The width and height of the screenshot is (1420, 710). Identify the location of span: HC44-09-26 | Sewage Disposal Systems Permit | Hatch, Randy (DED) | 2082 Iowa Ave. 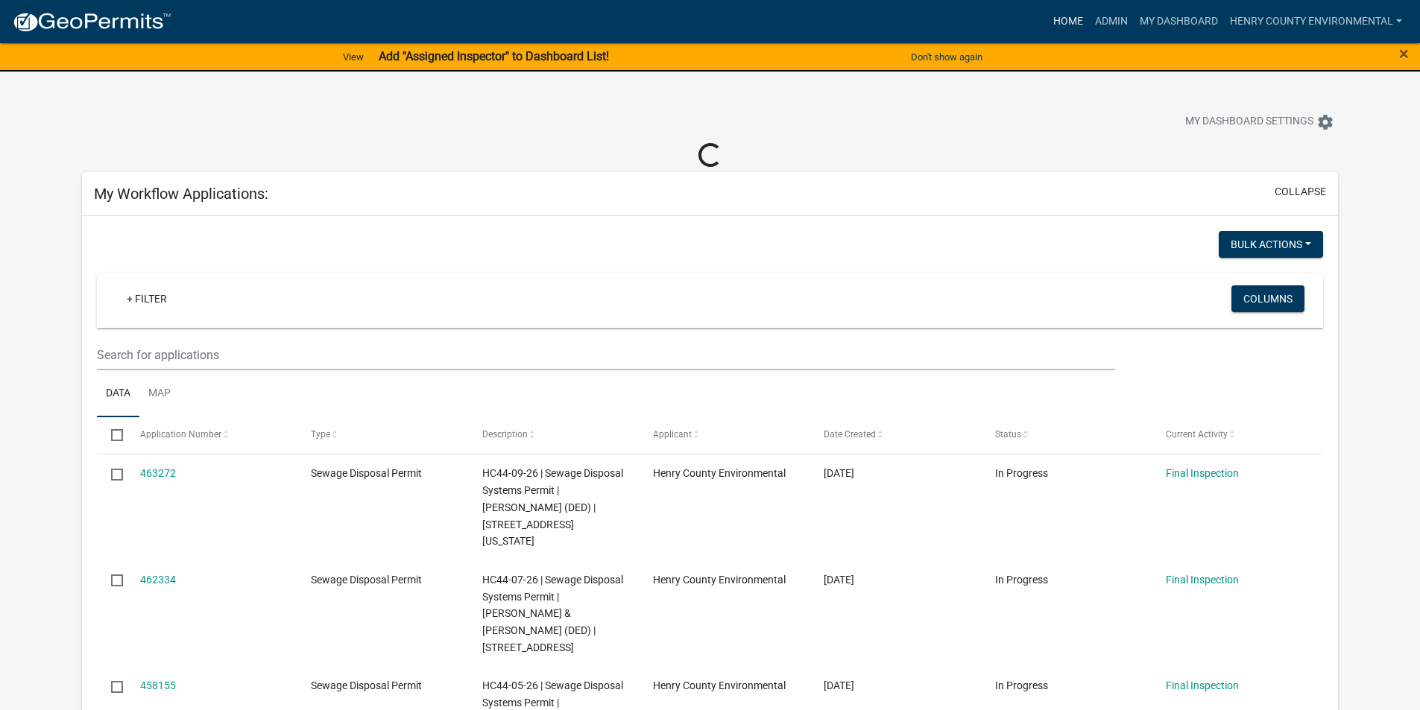
(552, 507).